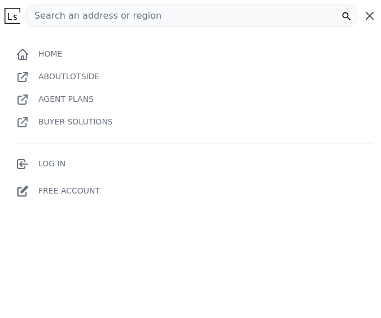 Image resolution: width=381 pixels, height=318 pixels. I want to click on a: Home, so click(39, 54).